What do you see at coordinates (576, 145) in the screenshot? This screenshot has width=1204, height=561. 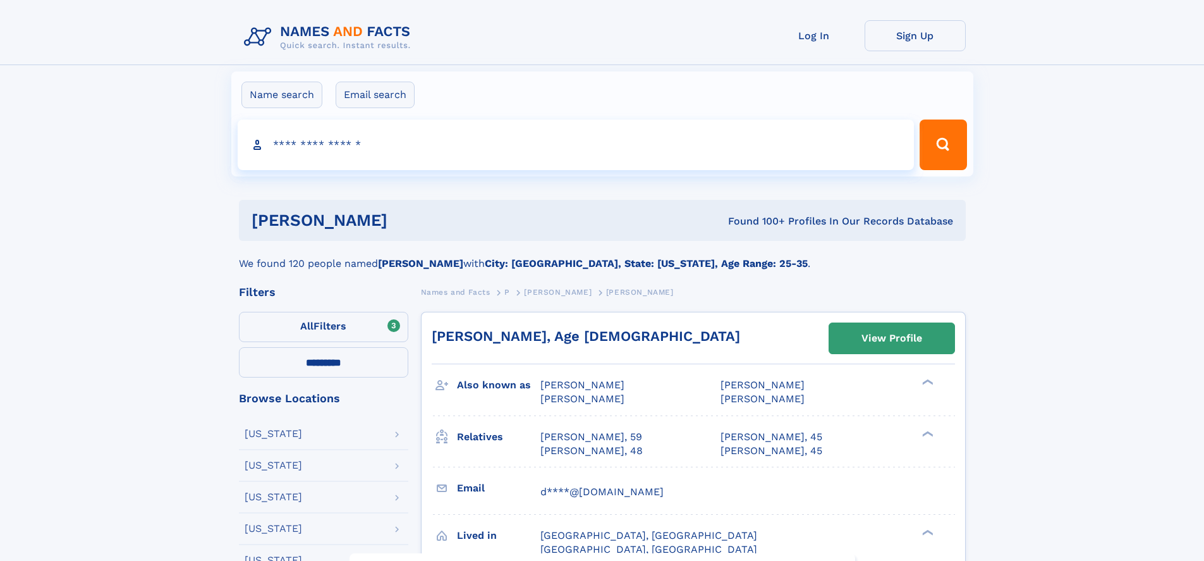 I see `input: search input` at bounding box center [576, 145].